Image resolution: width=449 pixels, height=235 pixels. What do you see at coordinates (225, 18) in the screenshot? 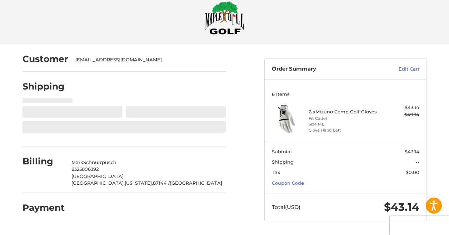
I see `img: Maple Hill Golf` at bounding box center [225, 18].